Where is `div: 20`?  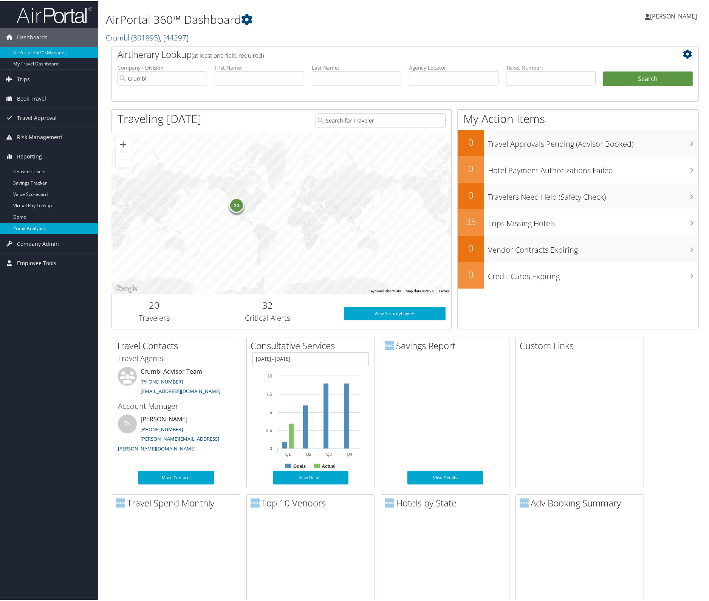
div: 20 is located at coordinates (237, 204).